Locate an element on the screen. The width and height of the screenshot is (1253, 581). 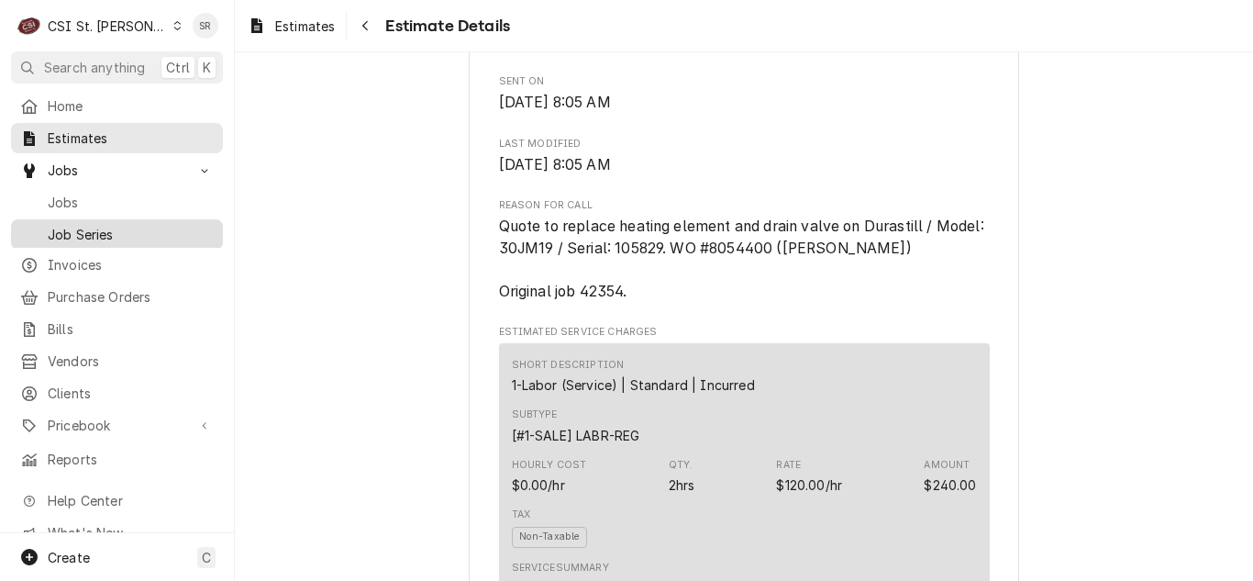
div: Rate is located at coordinates (788, 465).